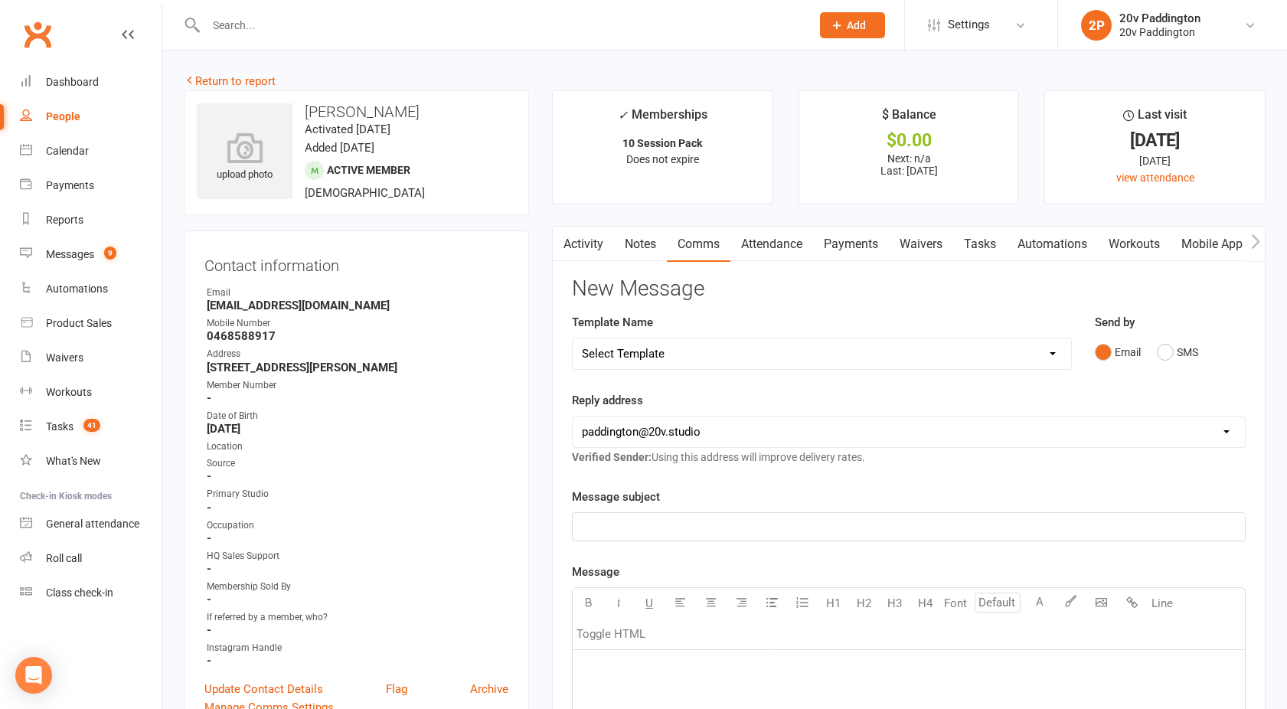  Describe the element at coordinates (662, 159) in the screenshot. I see `span: Does not expire` at that location.